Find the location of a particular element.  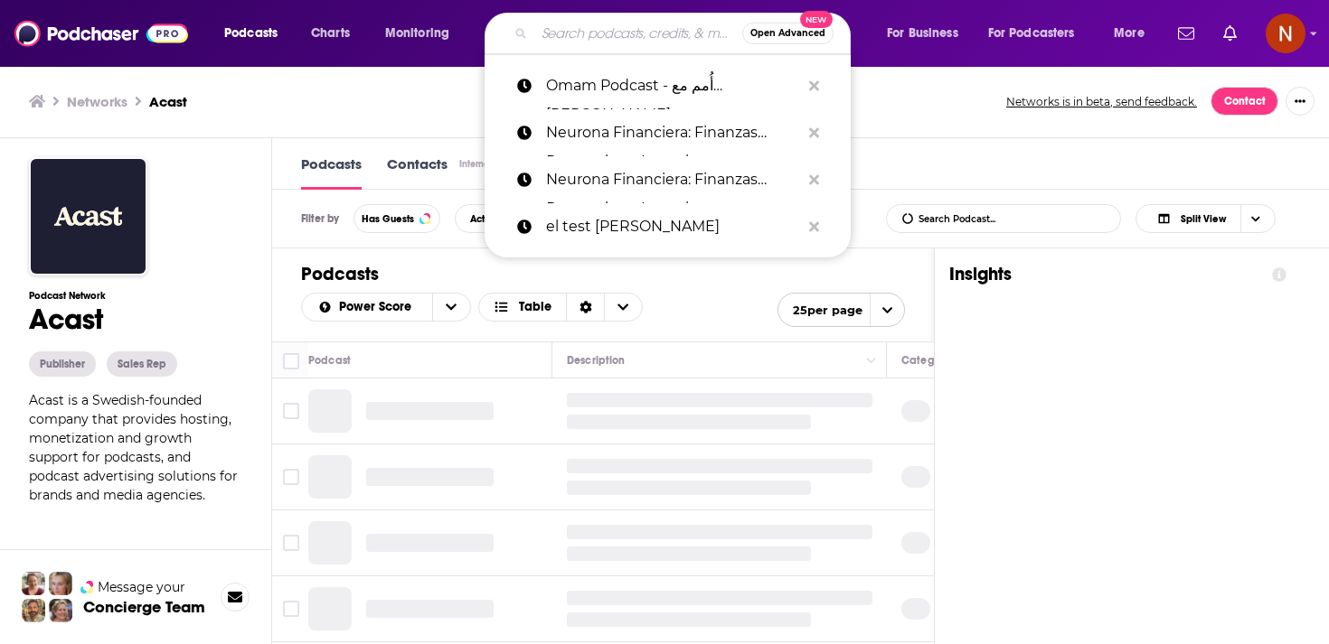

span: Message your is located at coordinates (141, 588).